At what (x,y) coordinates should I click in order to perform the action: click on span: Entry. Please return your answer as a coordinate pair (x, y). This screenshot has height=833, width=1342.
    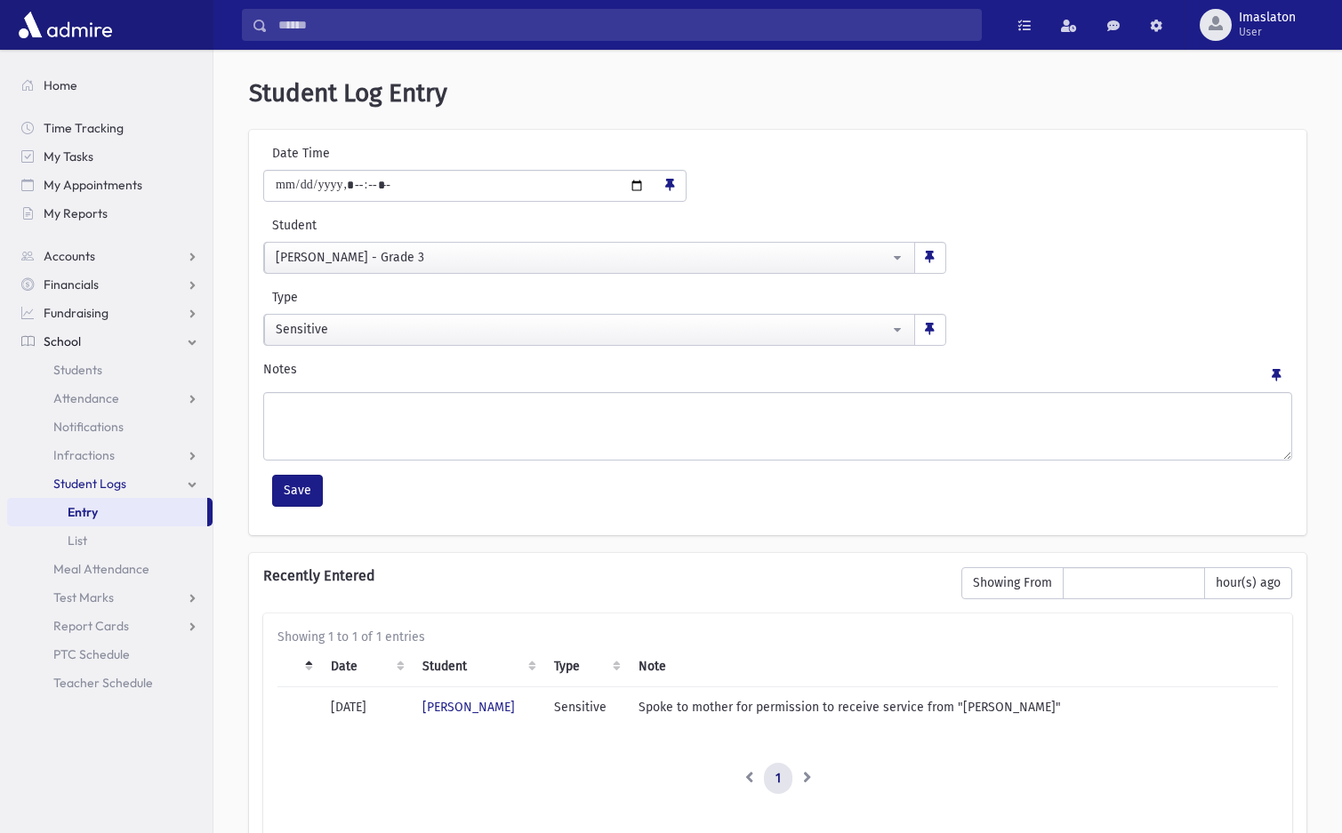
    Looking at the image, I should click on (83, 512).